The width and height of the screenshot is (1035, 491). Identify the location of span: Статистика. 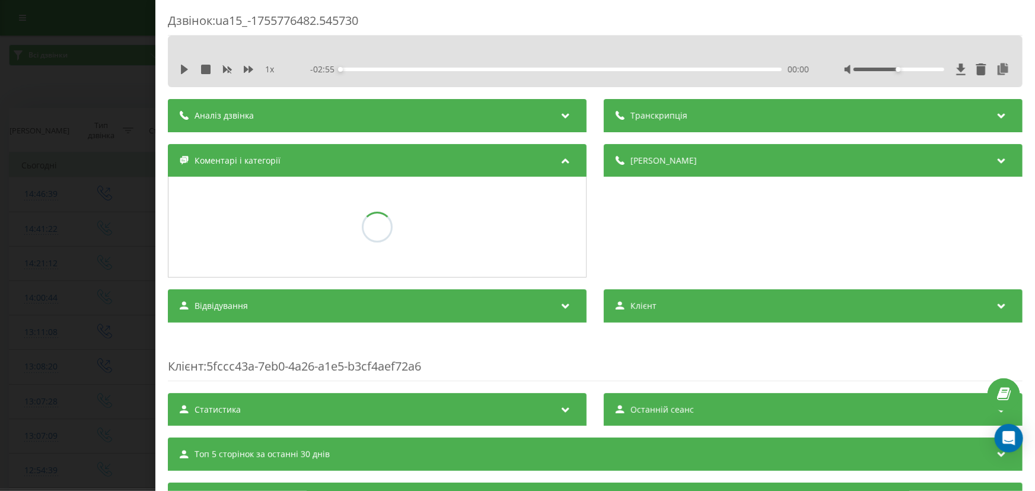
(218, 410).